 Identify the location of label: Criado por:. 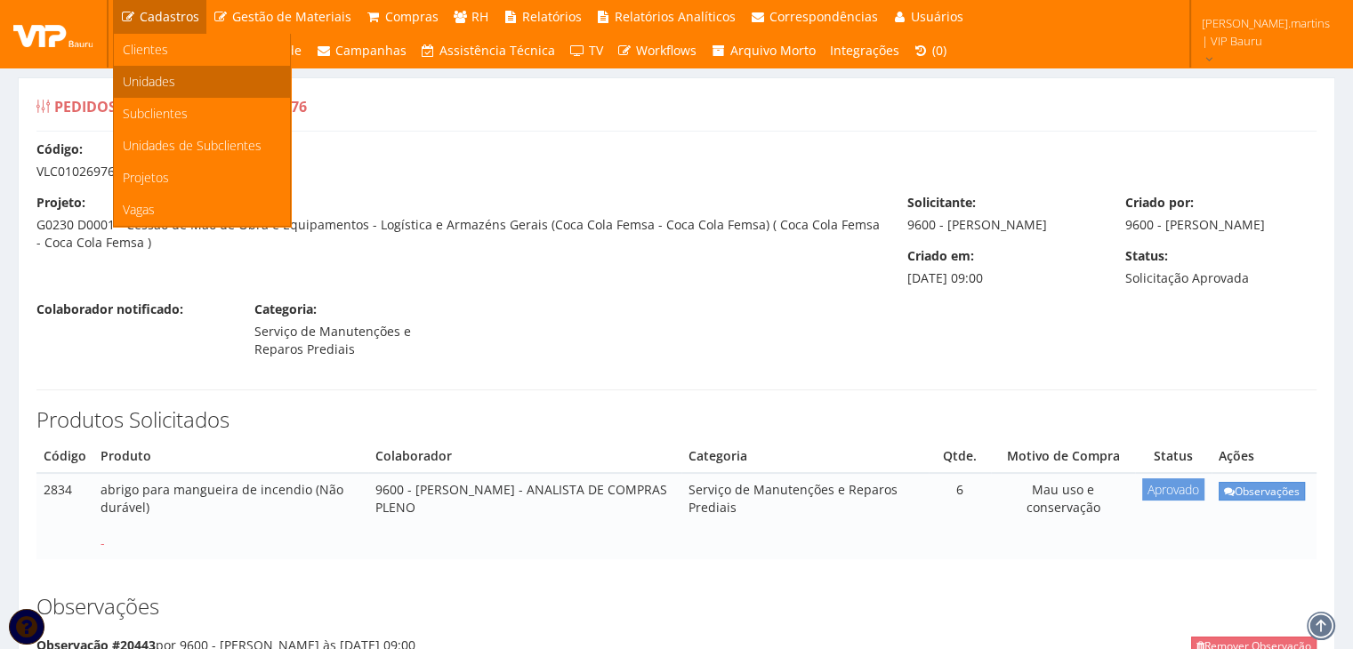
(1159, 203).